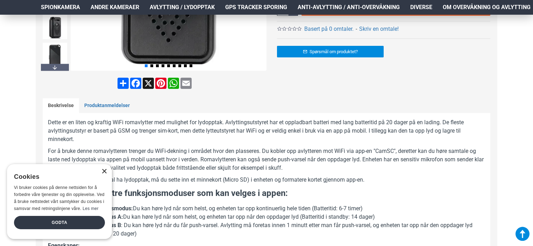 The image size is (533, 246). What do you see at coordinates (274, 217) in the screenshot?
I see `li: Du kan høre lyd når som helst, og enheten tar opp når den oppdager lyd (Batteritid i standby: 14 ...` at bounding box center [274, 217].